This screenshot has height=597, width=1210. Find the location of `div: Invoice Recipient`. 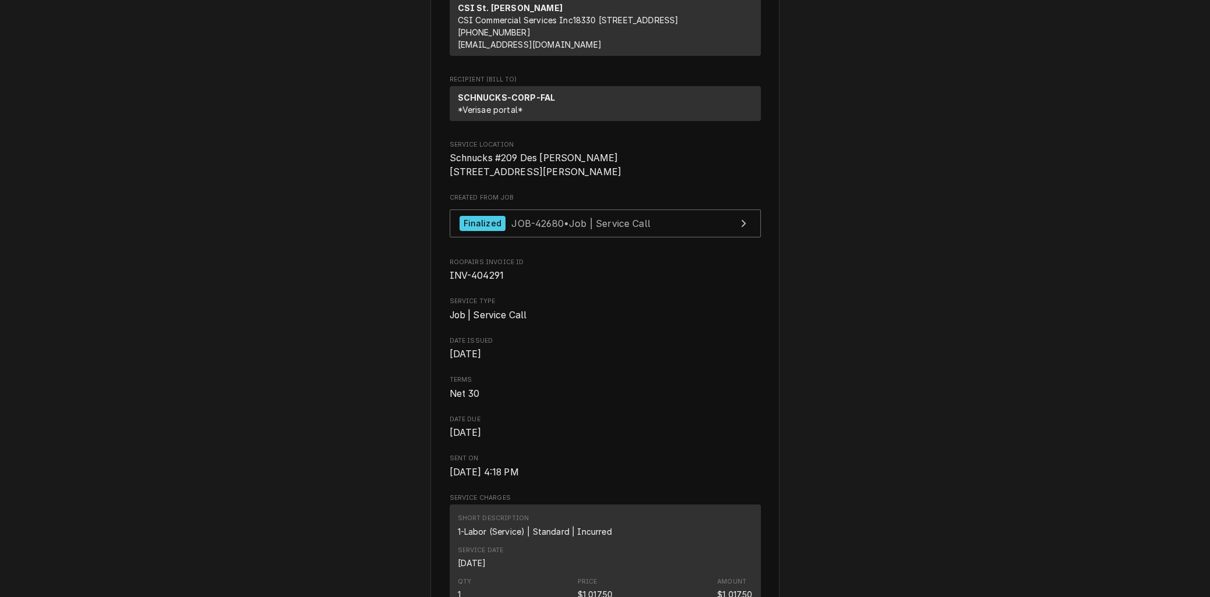

div: Invoice Recipient is located at coordinates (605, 101).